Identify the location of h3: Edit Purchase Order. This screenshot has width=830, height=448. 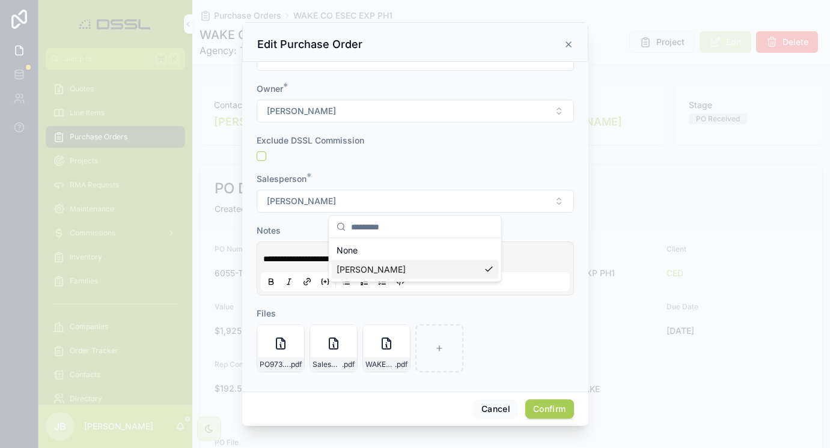
(309, 44).